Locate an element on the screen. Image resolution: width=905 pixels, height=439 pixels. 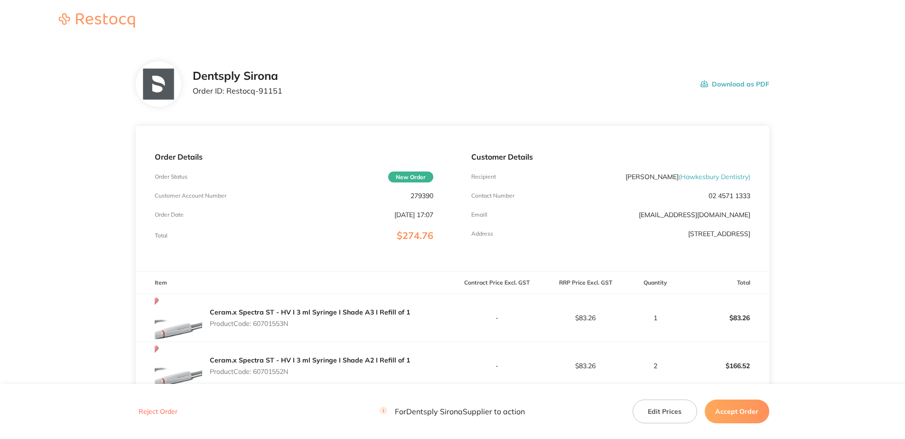
p: 279390 is located at coordinates (422, 196).